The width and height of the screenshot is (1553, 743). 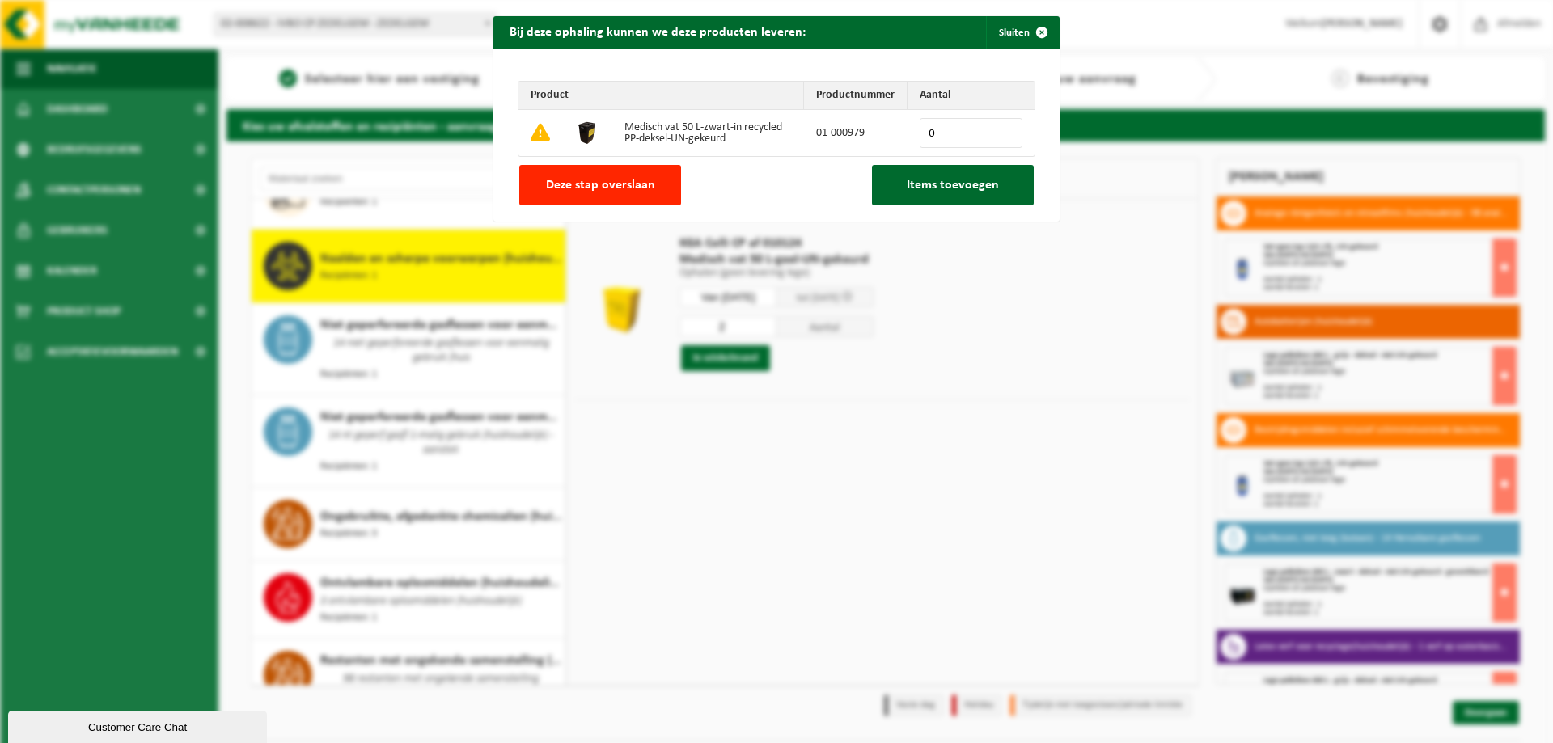 What do you see at coordinates (600, 185) in the screenshot?
I see `button: Deze stap overslaan` at bounding box center [600, 185].